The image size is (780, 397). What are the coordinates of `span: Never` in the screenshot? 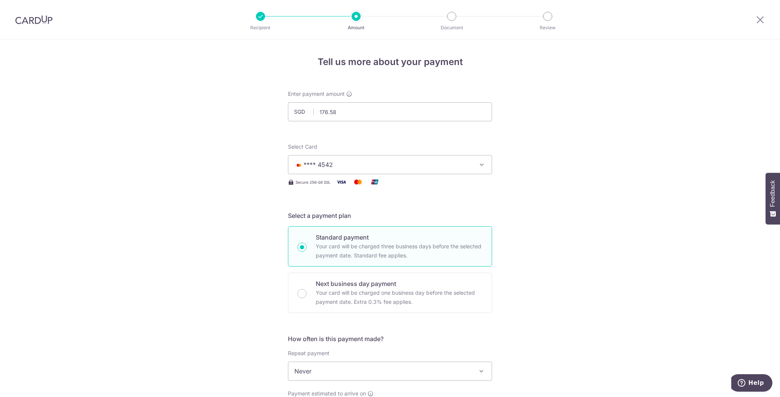 It's located at (390, 372).